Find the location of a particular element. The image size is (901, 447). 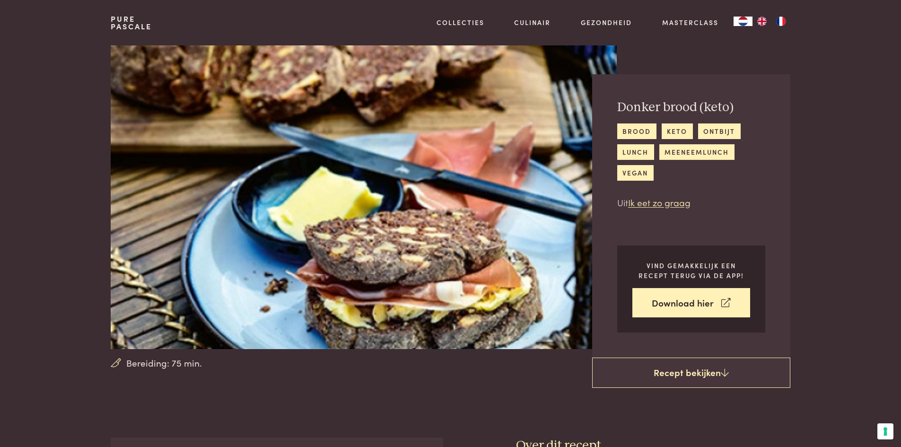

a: Culinair is located at coordinates (532, 22).